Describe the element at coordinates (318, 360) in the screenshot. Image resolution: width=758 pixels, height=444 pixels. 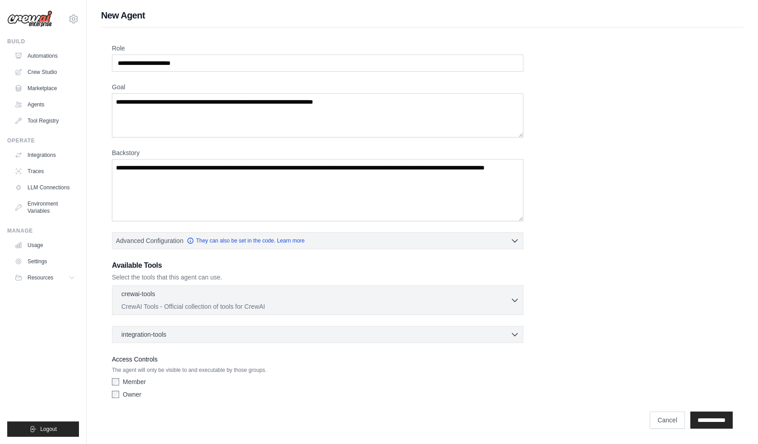
I see `label: Access Controls` at that location.